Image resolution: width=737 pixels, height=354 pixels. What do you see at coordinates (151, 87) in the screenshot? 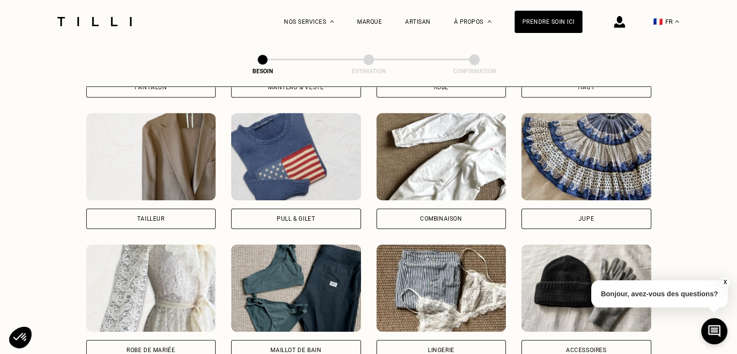
I see `div: Pantalon` at bounding box center [151, 87].